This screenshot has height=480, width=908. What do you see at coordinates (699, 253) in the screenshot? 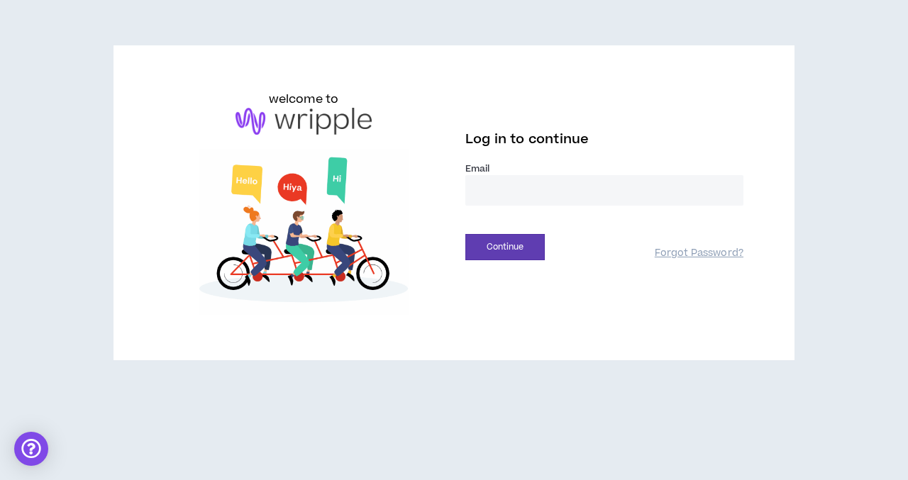
I see `a: Forgot Password?` at bounding box center [699, 253].